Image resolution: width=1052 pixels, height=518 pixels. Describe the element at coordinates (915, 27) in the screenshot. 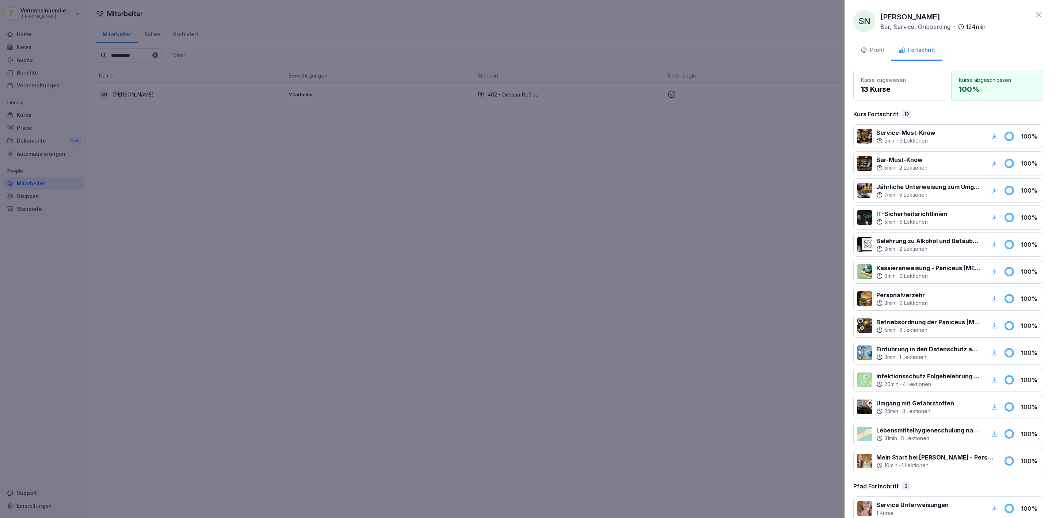

I see `p: Bar, Service, Onboarding` at that location.